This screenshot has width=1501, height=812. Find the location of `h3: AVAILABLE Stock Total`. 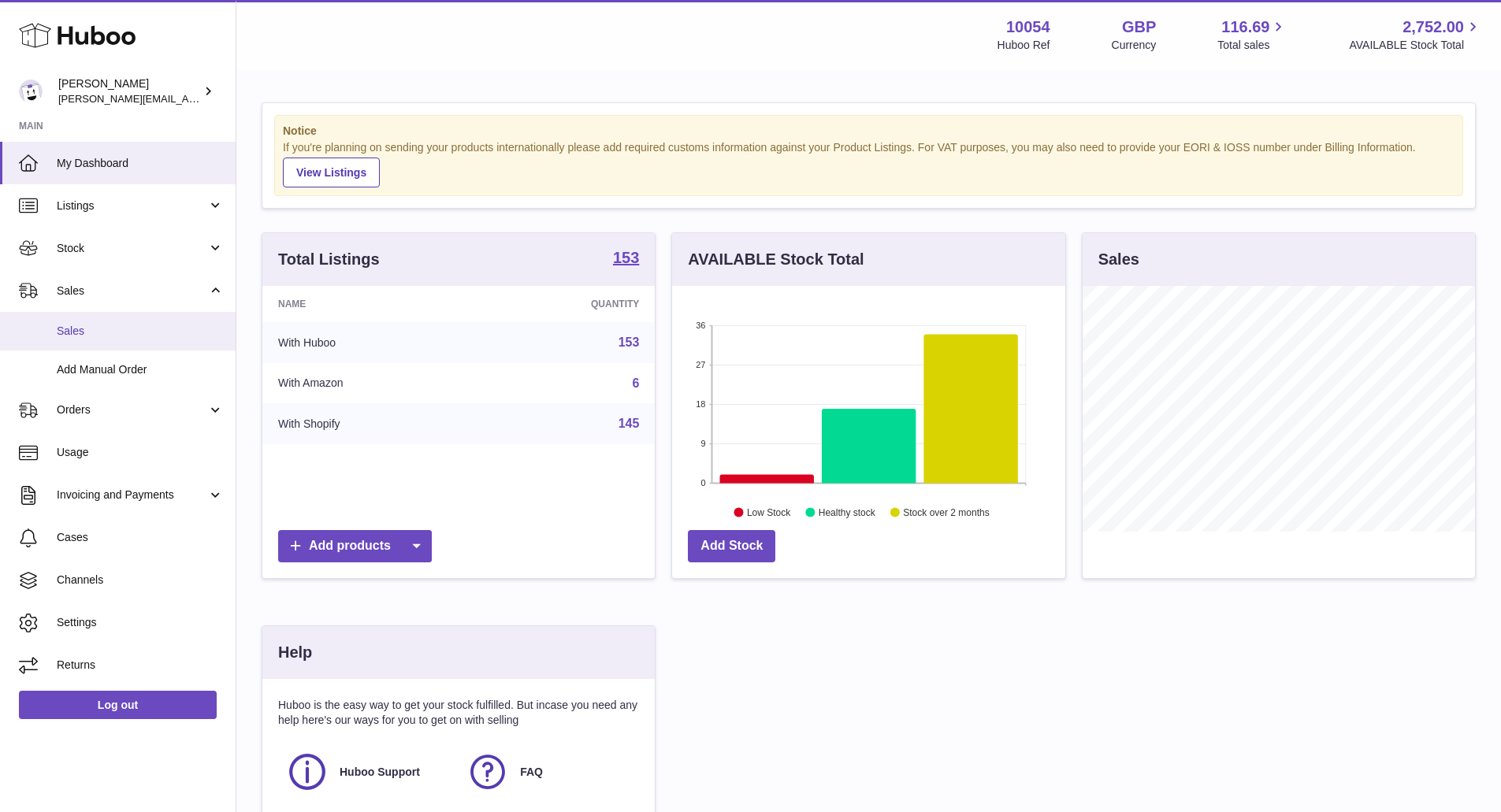

h3: AVAILABLE Stock Total is located at coordinates (775, 259).